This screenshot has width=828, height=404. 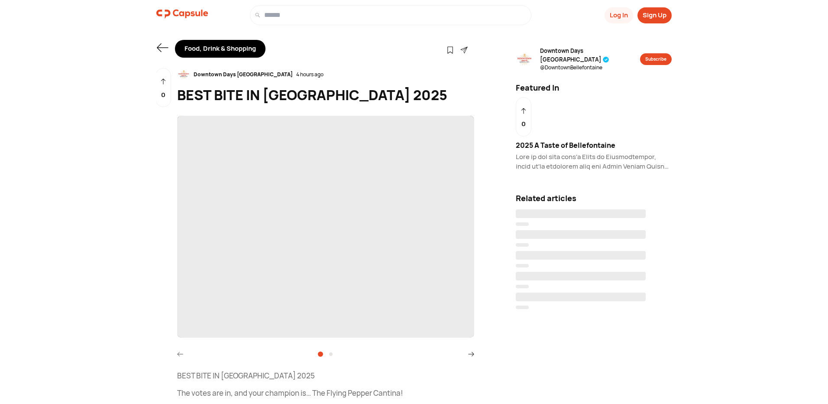 What do you see at coordinates (656, 59) in the screenshot?
I see `button: Subscribe` at bounding box center [656, 59].